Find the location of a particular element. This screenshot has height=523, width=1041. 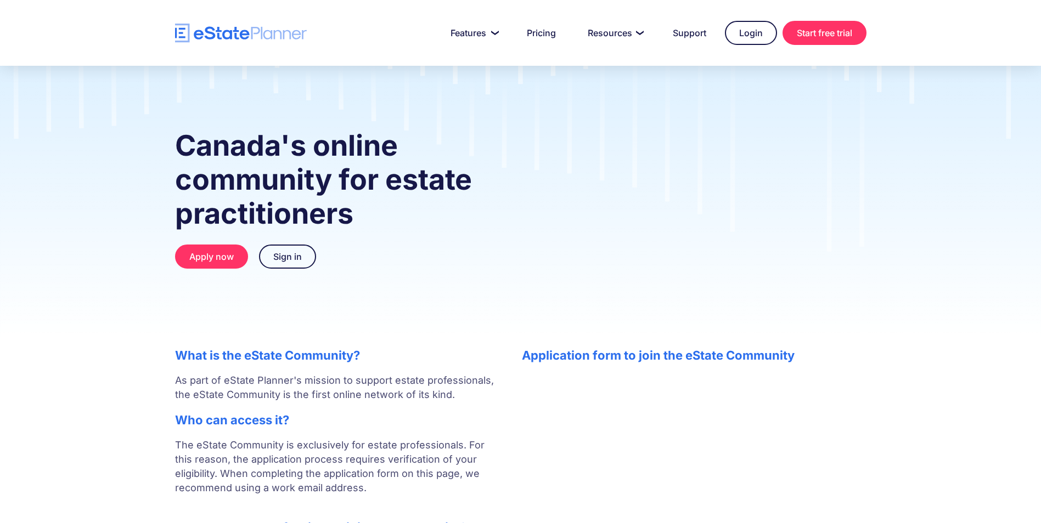

a: Features is located at coordinates (472, 33).